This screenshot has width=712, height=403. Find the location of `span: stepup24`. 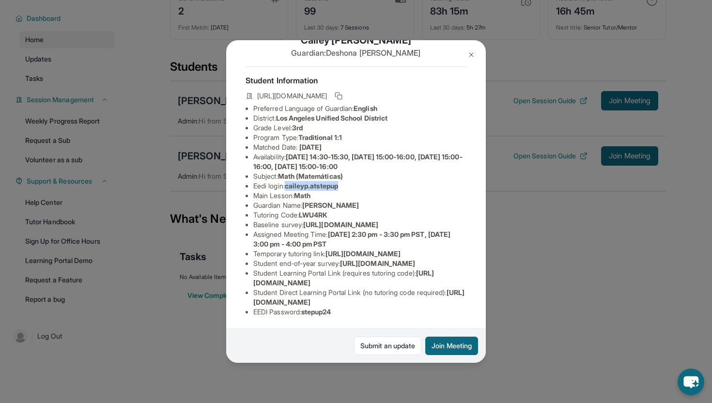

span: stepup24 is located at coordinates (316, 312).